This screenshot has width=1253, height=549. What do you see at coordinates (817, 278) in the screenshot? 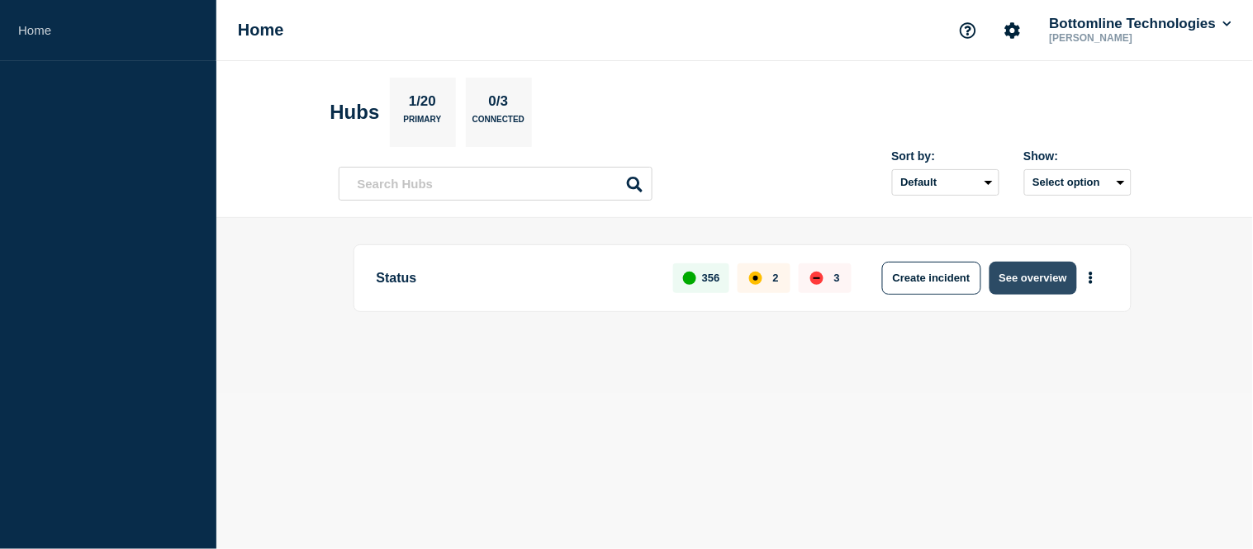
I see `div: down` at bounding box center [817, 278].